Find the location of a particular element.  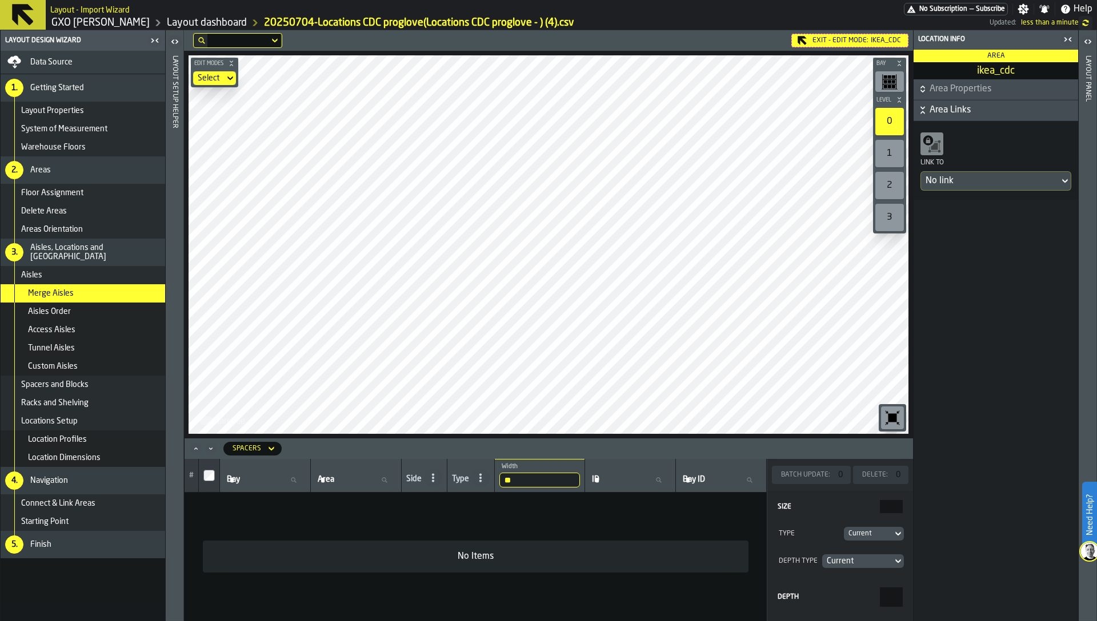

span: Depth is located at coordinates (788, 597).